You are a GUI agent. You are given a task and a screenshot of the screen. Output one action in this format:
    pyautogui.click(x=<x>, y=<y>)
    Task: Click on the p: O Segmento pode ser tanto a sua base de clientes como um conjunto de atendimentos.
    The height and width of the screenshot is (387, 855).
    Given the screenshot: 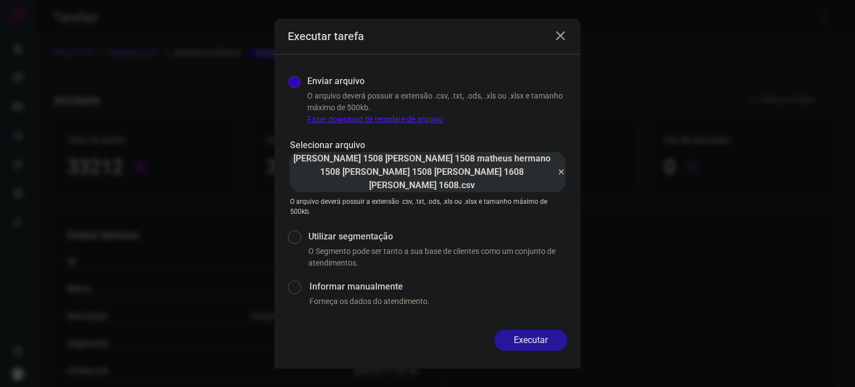 What is the action you would take?
    pyautogui.click(x=438, y=257)
    